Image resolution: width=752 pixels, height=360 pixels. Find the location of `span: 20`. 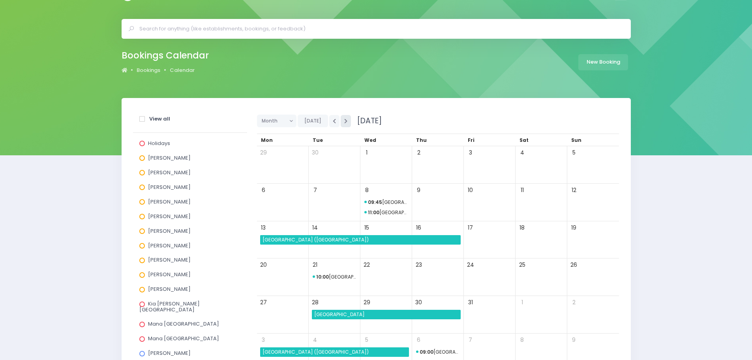

span: 20 is located at coordinates (263, 265).